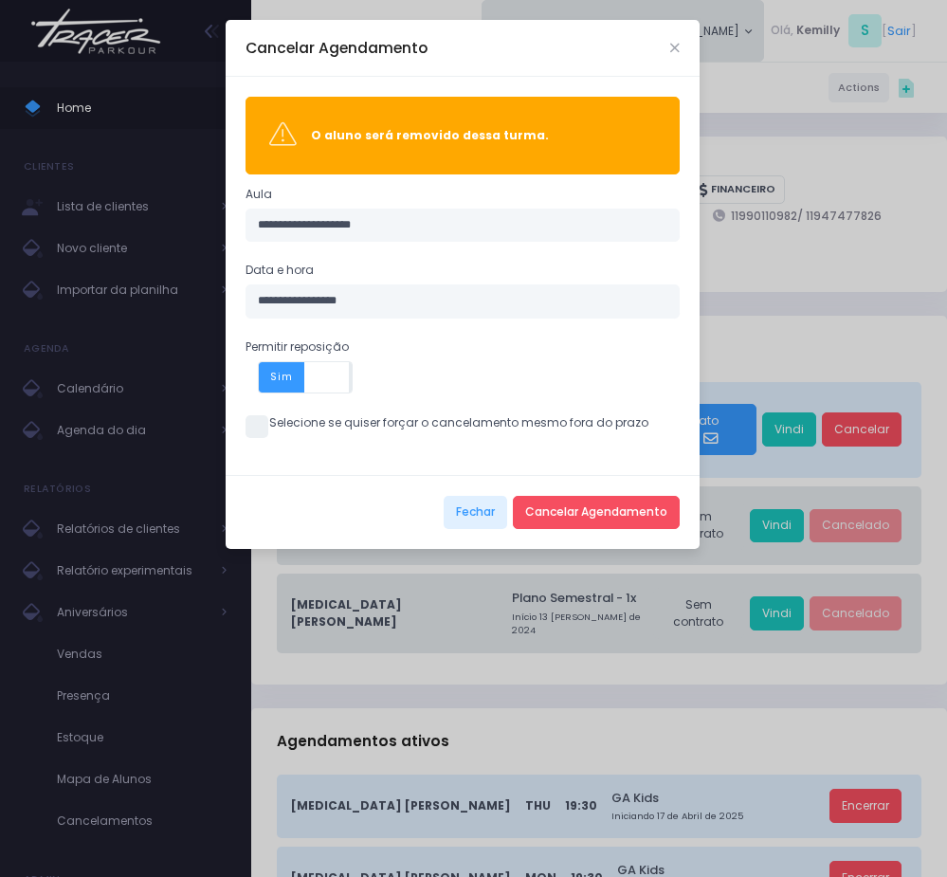 The image size is (947, 877). What do you see at coordinates (280, 270) in the screenshot?
I see `label: Data e hora` at bounding box center [280, 270].